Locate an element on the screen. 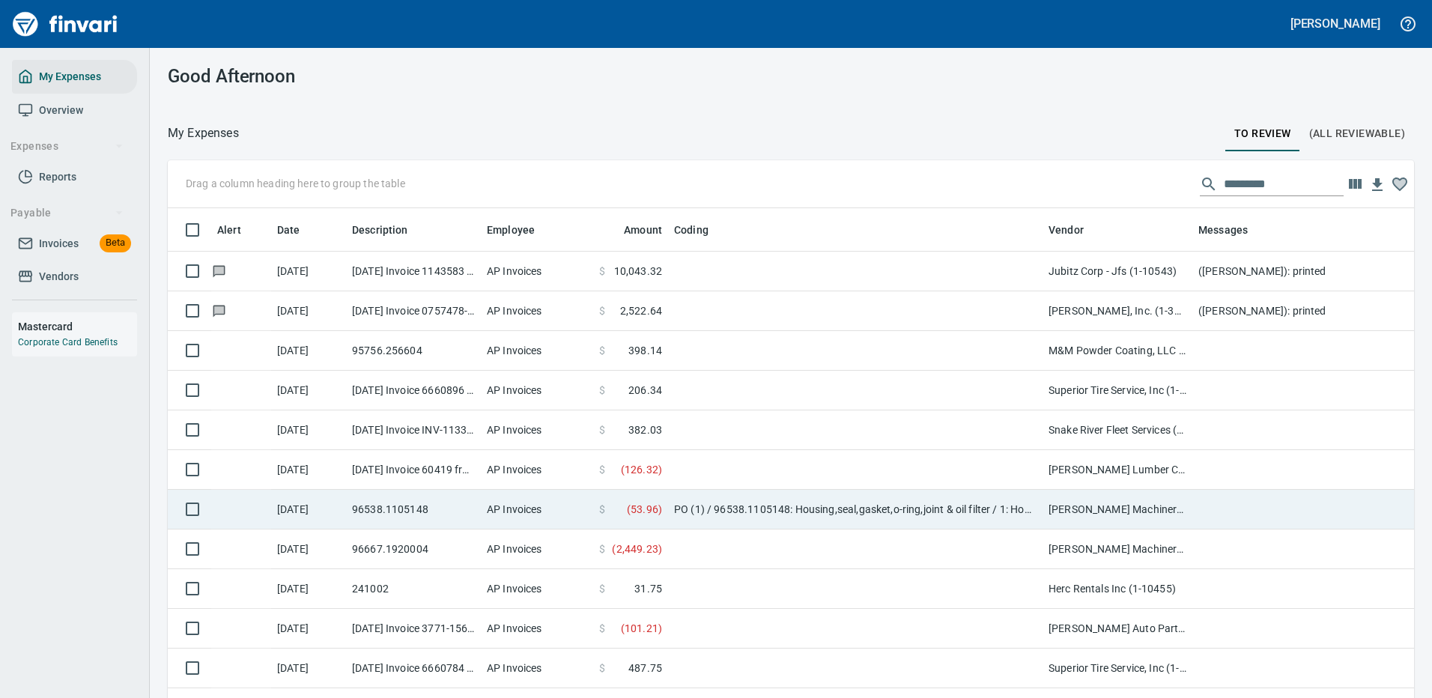 The width and height of the screenshot is (1432, 698). td: Herc Rentals Inc (1-10455) is located at coordinates (1117, 589).